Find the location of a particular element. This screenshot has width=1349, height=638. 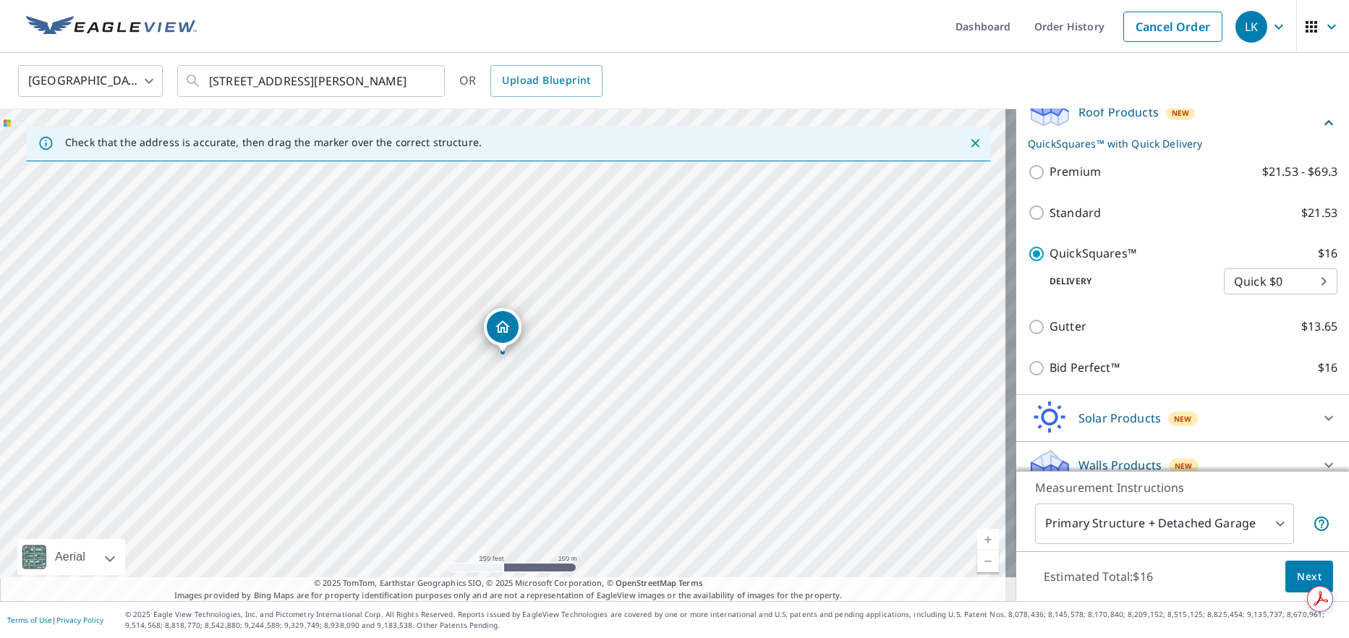

p: $21.53 is located at coordinates (1319, 213).